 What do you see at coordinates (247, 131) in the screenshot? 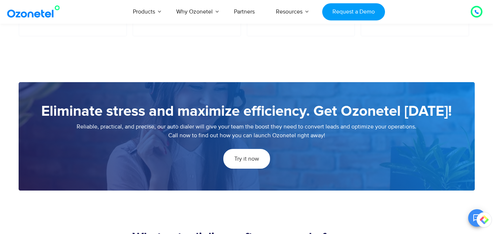
I see `p: Reliable, practical, and precise, our auto dialer will give your team the boost they need to conv...` at bounding box center [247, 131].